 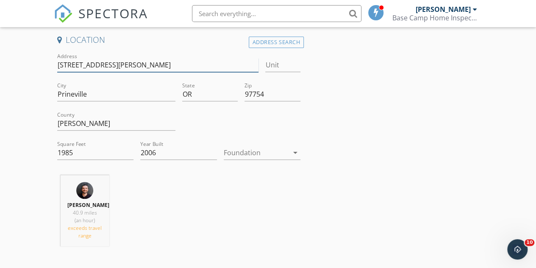 I want to click on span: (an hour), so click(x=85, y=220).